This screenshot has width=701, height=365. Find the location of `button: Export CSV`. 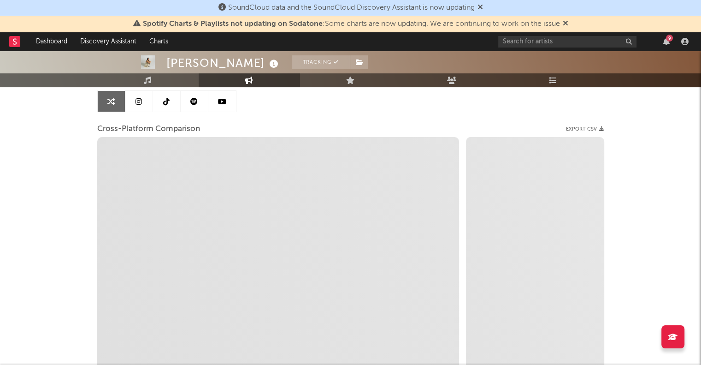

button: Export CSV is located at coordinates (585, 129).